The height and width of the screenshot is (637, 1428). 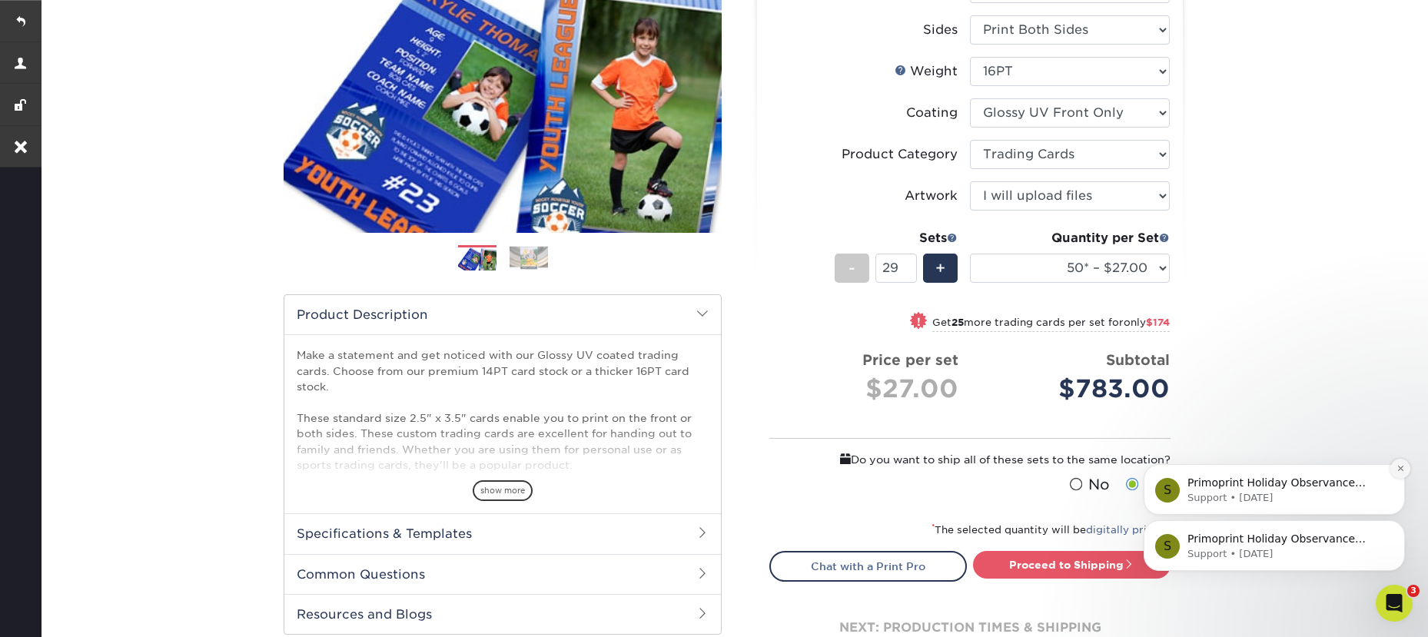 I want to click on div: Product Category, so click(x=899, y=154).